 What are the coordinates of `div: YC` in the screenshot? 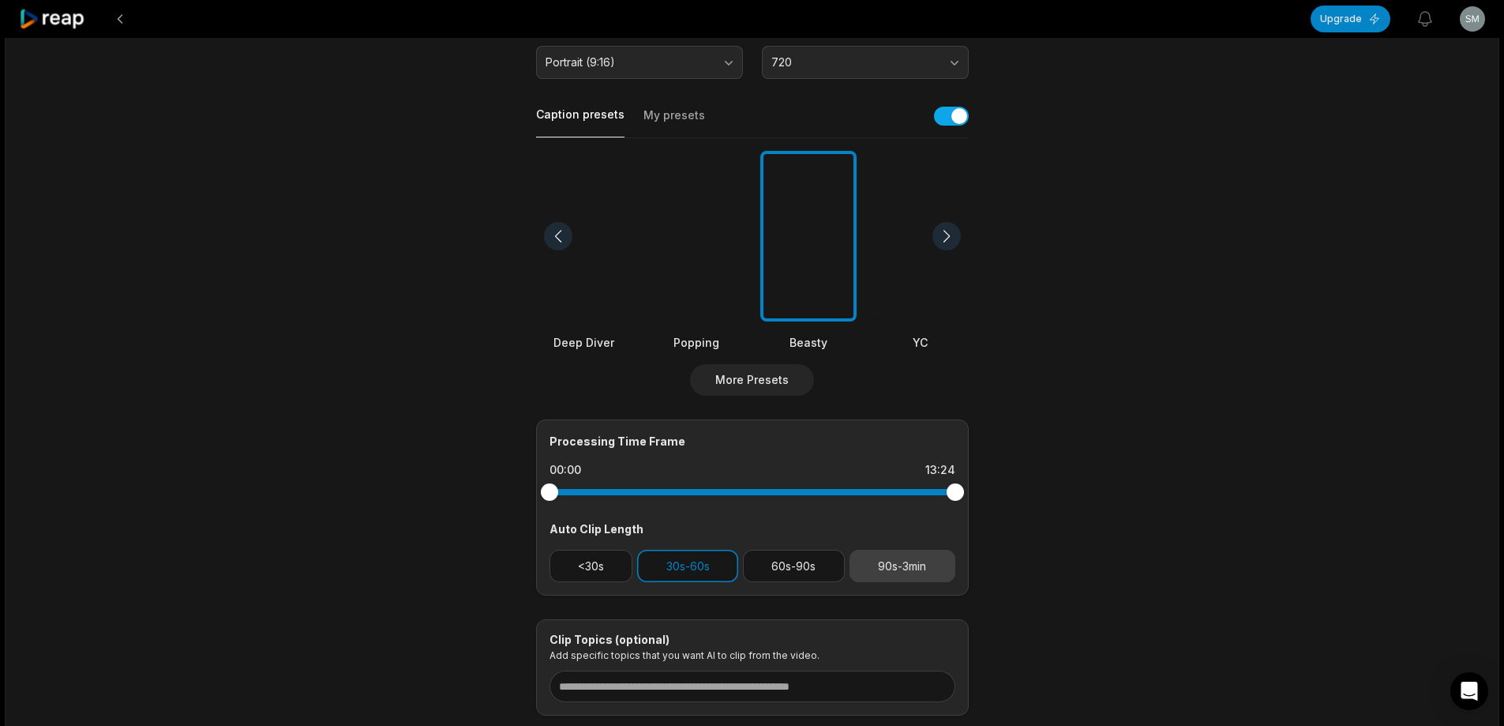 It's located at (921, 342).